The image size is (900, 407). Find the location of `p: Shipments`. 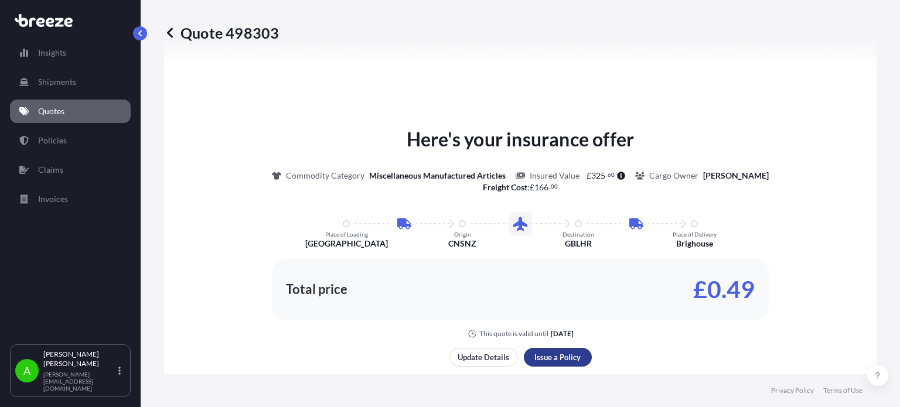

p: Shipments is located at coordinates (57, 82).